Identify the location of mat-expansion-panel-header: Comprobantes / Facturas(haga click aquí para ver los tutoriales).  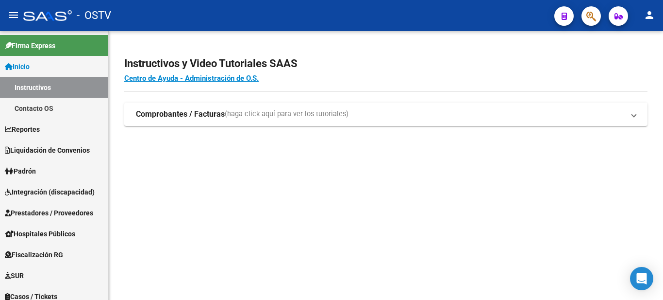
(386, 114).